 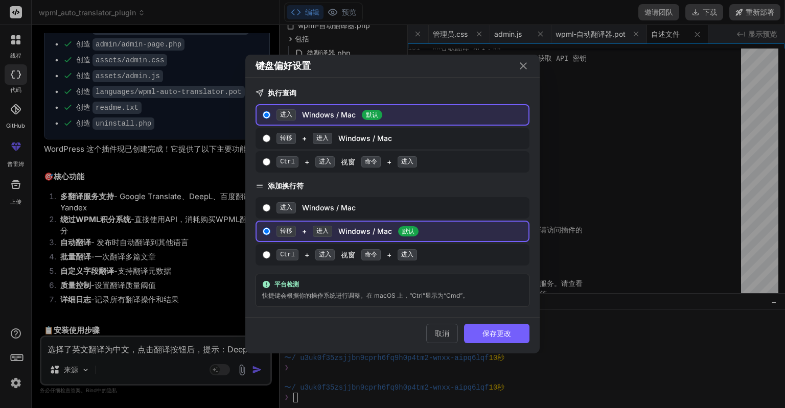 What do you see at coordinates (287, 284) in the screenshot?
I see `font: 平台检测` at bounding box center [287, 284].